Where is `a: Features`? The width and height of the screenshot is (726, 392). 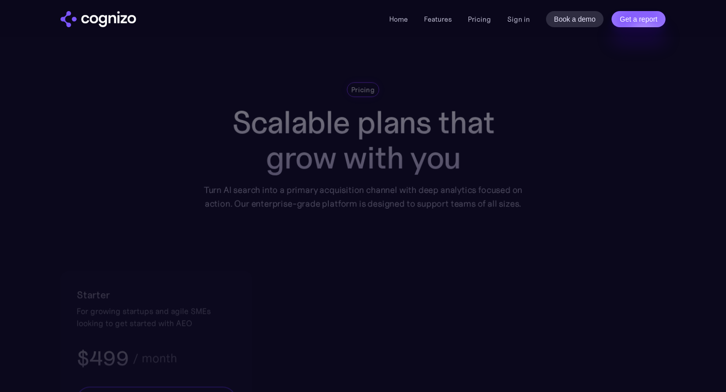 a: Features is located at coordinates (438, 19).